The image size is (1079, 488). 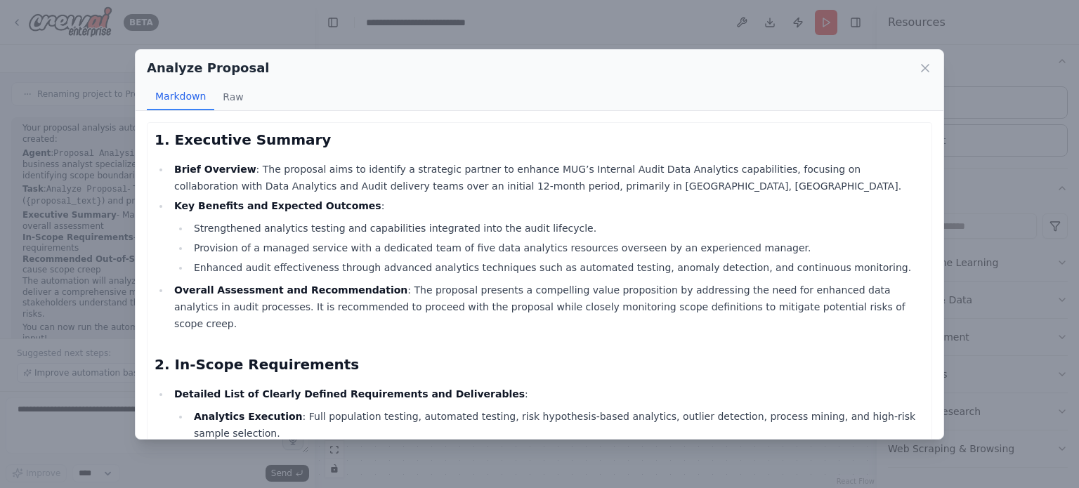 I want to click on strong: Brief Overview, so click(x=215, y=169).